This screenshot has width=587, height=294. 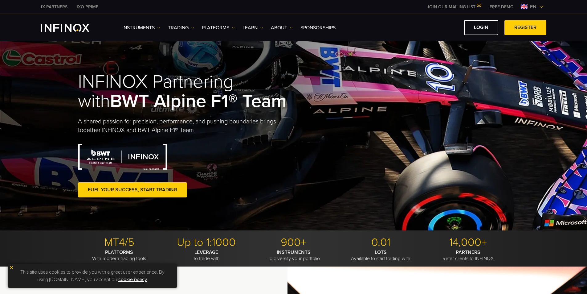 I want to click on a: LOGIN, so click(x=481, y=27).